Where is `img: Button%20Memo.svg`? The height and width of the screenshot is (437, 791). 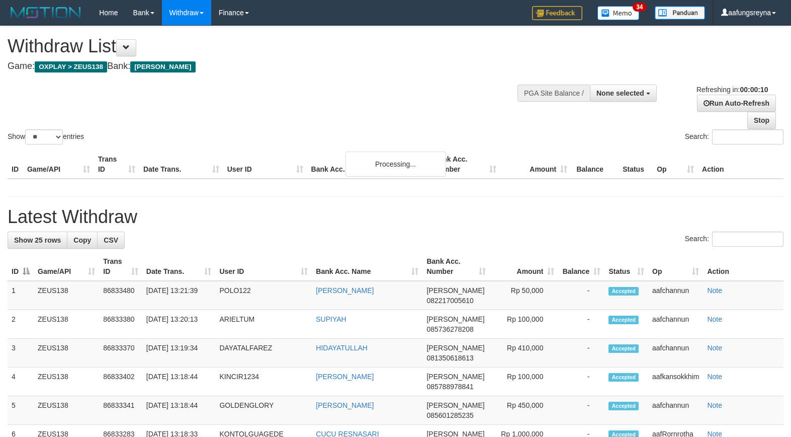
img: Button%20Memo.svg is located at coordinates (619, 13).